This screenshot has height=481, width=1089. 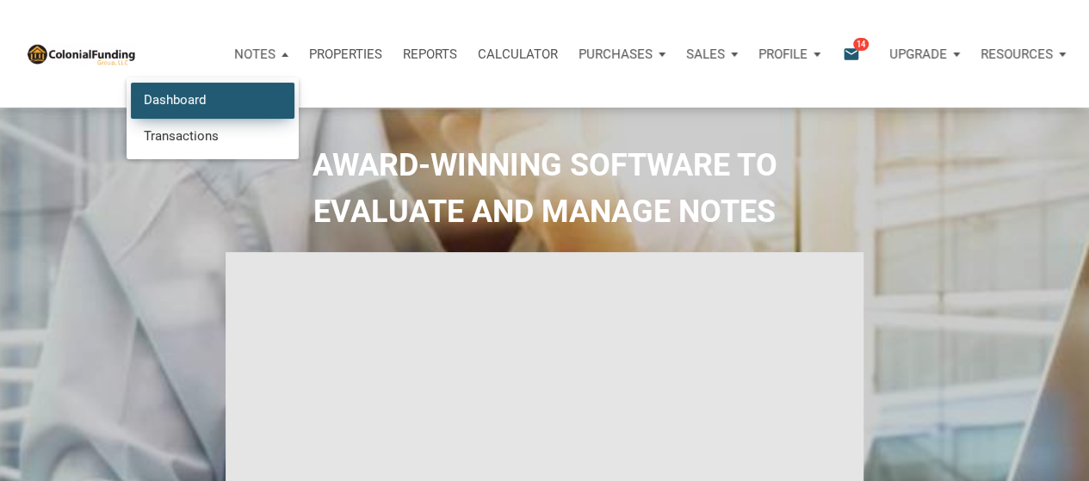 I want to click on button: Sales, so click(x=712, y=54).